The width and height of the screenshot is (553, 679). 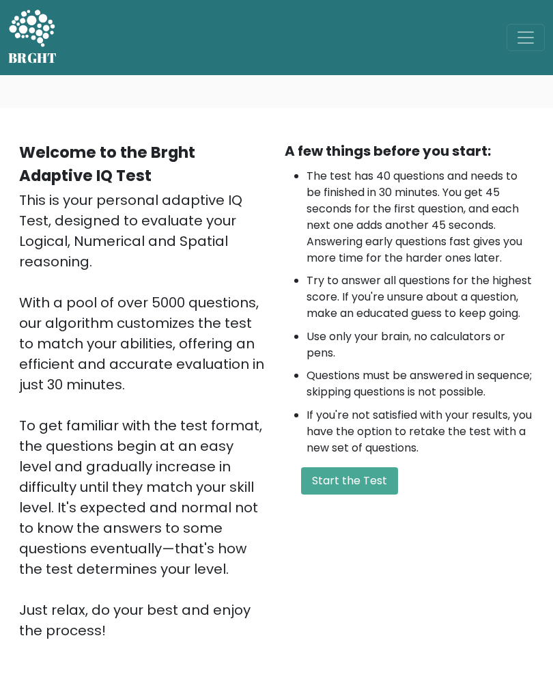 I want to click on li: Try to answer all questions for the highest score. If you're unsure about a question, make an edu..., so click(x=420, y=297).